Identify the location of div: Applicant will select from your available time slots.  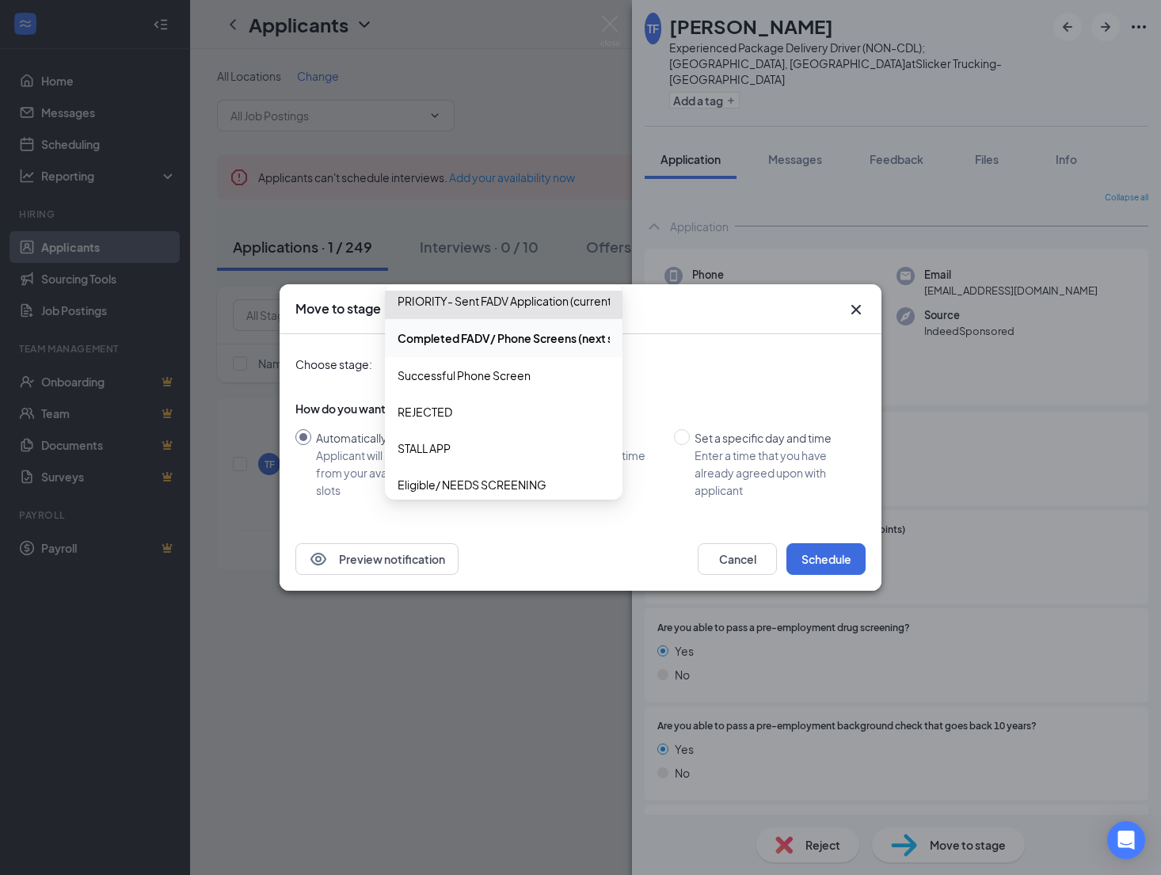
(378, 473).